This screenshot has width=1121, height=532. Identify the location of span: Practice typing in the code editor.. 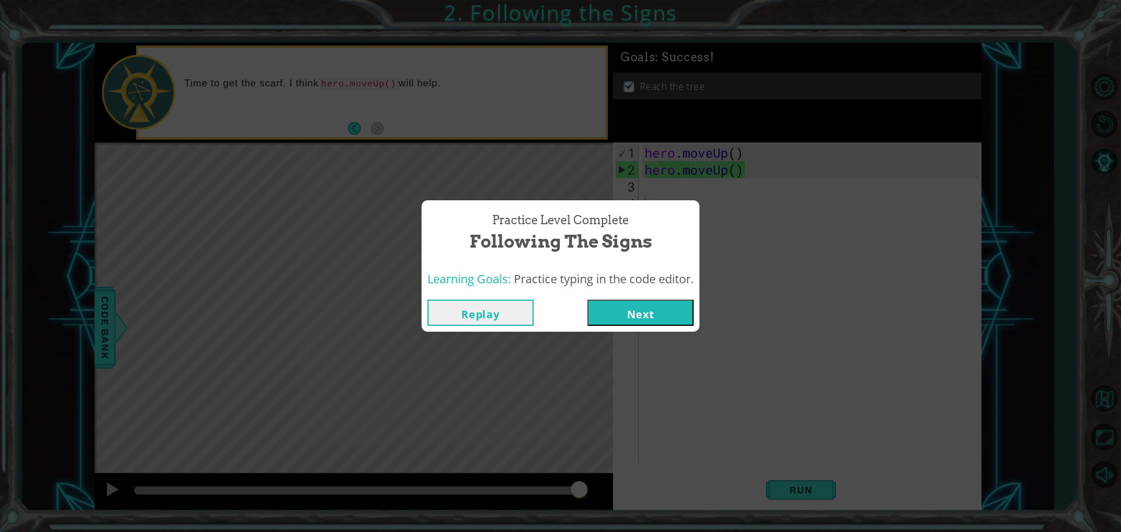
(604, 279).